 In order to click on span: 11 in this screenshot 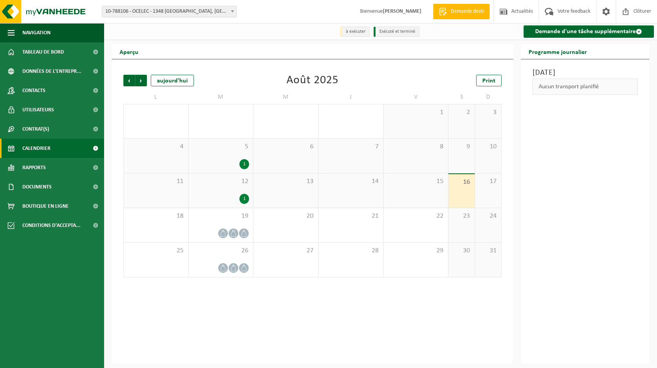, I will do `click(156, 182)`.